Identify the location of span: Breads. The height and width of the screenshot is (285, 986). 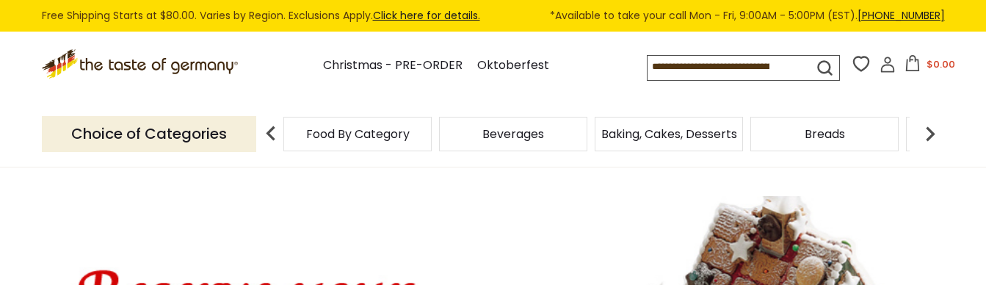
(824, 134).